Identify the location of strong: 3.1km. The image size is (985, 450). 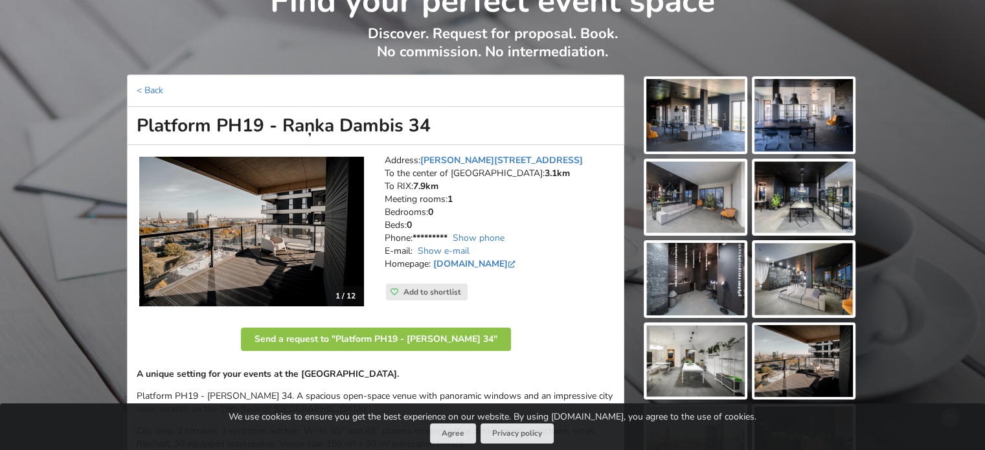
(557, 173).